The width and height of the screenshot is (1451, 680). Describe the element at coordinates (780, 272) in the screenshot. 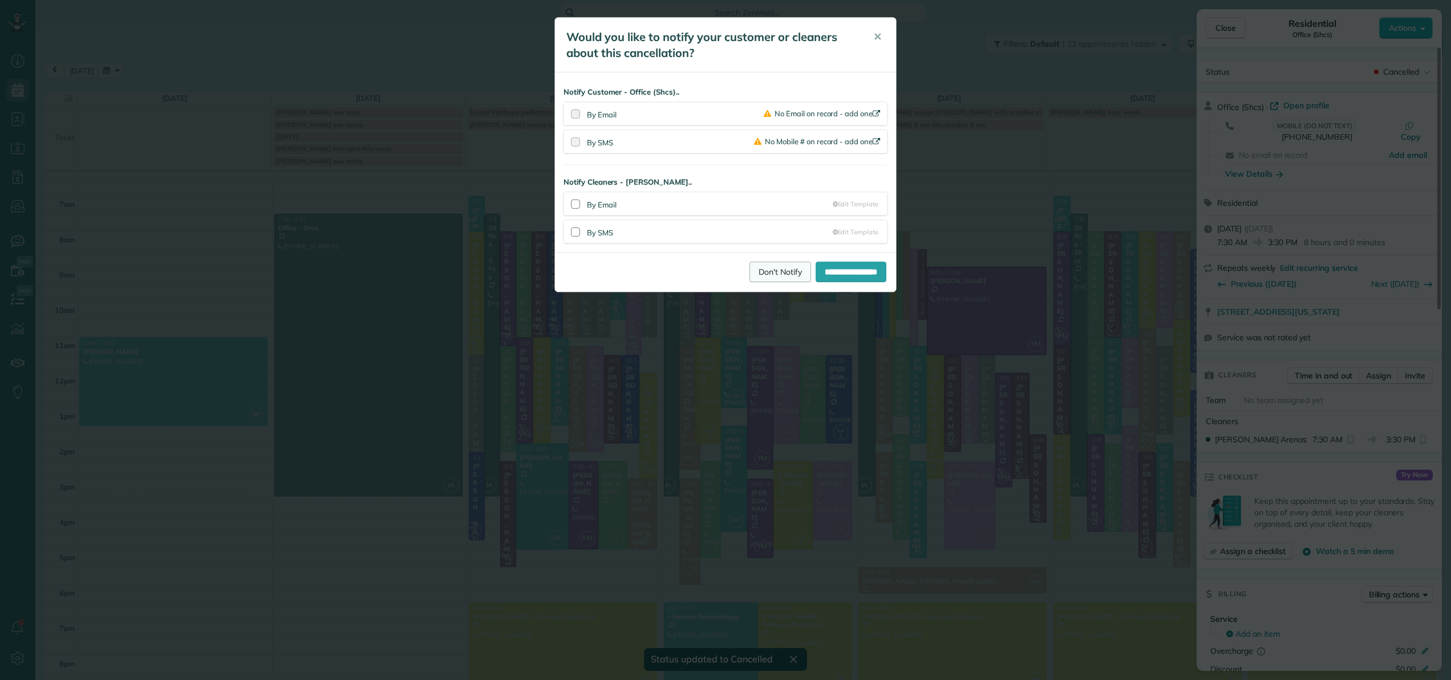

I see `a: Don't Notify` at that location.